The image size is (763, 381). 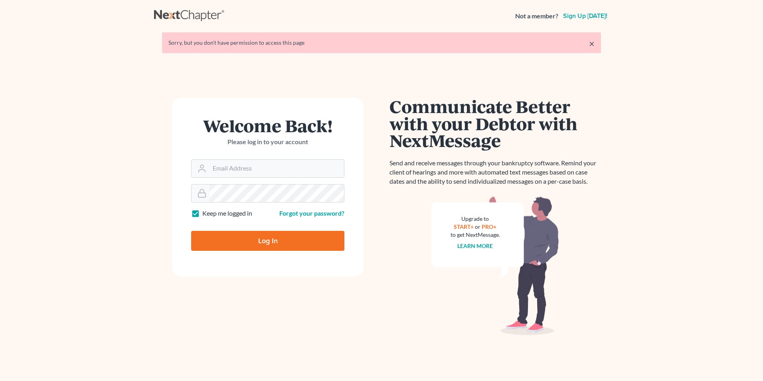 I want to click on a: START+, so click(x=464, y=226).